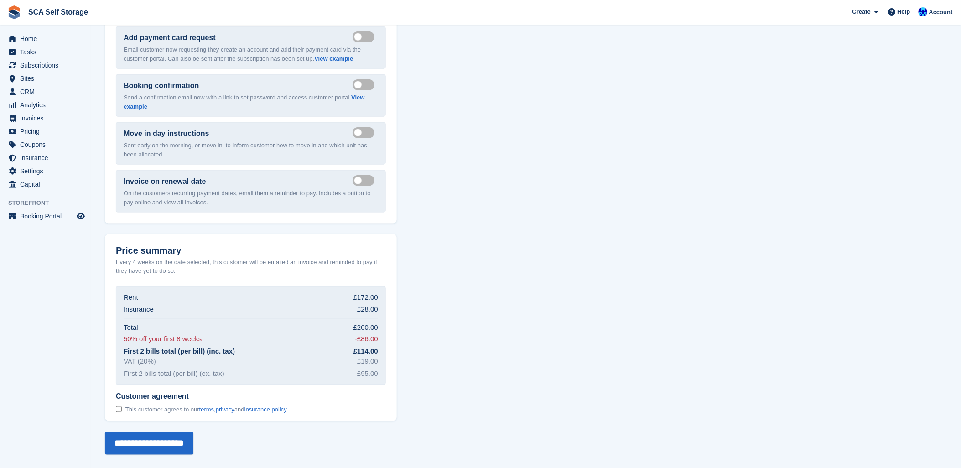 Image resolution: width=961 pixels, height=468 pixels. What do you see at coordinates (904, 12) in the screenshot?
I see `span: Help` at bounding box center [904, 12].